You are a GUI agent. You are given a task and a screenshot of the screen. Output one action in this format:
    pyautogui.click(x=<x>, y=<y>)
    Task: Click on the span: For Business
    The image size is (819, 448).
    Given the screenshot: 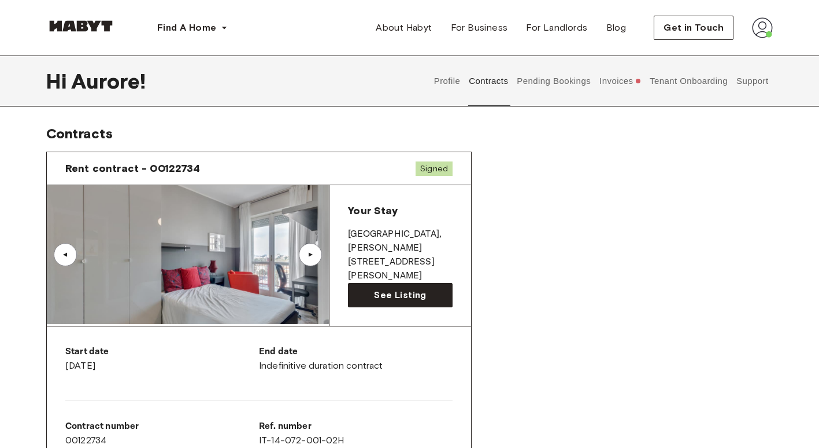 What is the action you would take?
    pyautogui.click(x=479, y=28)
    